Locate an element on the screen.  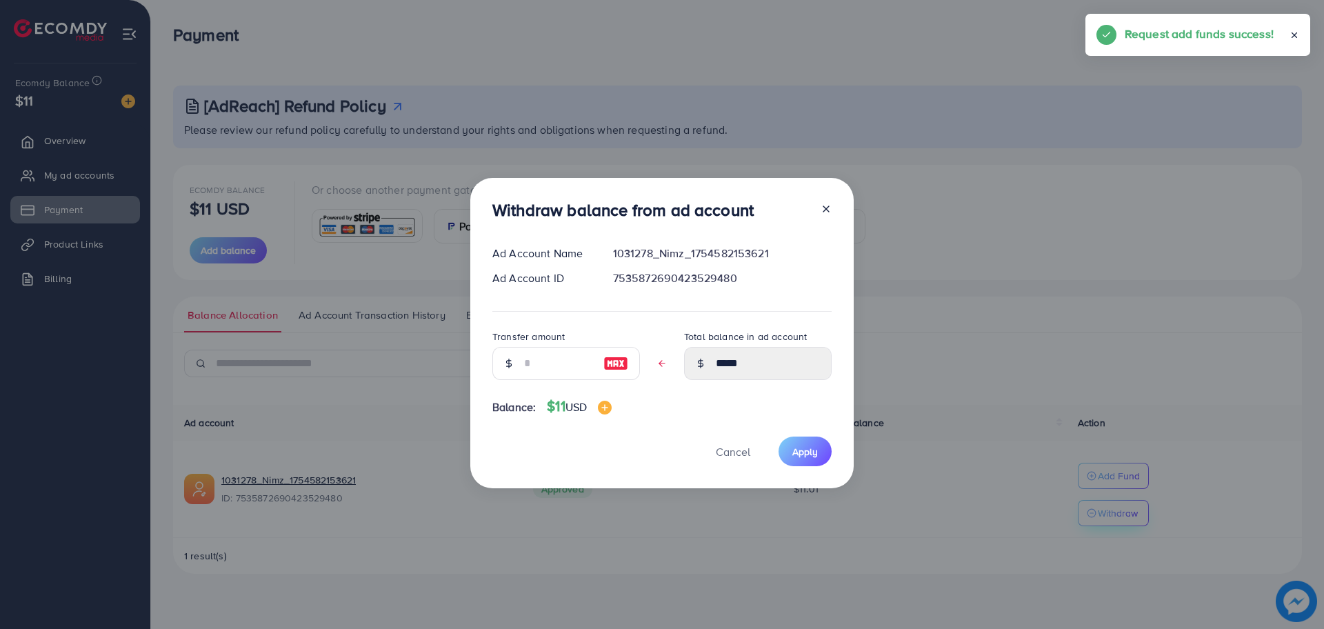
button: Apply is located at coordinates (805, 451).